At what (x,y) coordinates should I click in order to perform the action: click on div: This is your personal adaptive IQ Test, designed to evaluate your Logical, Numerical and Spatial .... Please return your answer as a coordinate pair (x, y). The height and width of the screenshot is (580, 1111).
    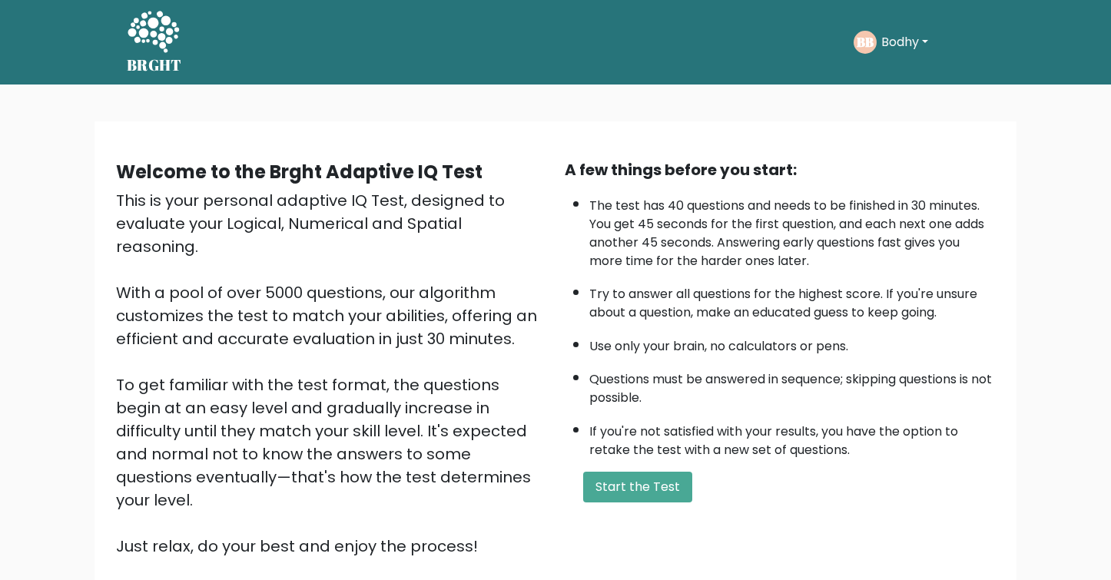
    Looking at the image, I should click on (331, 373).